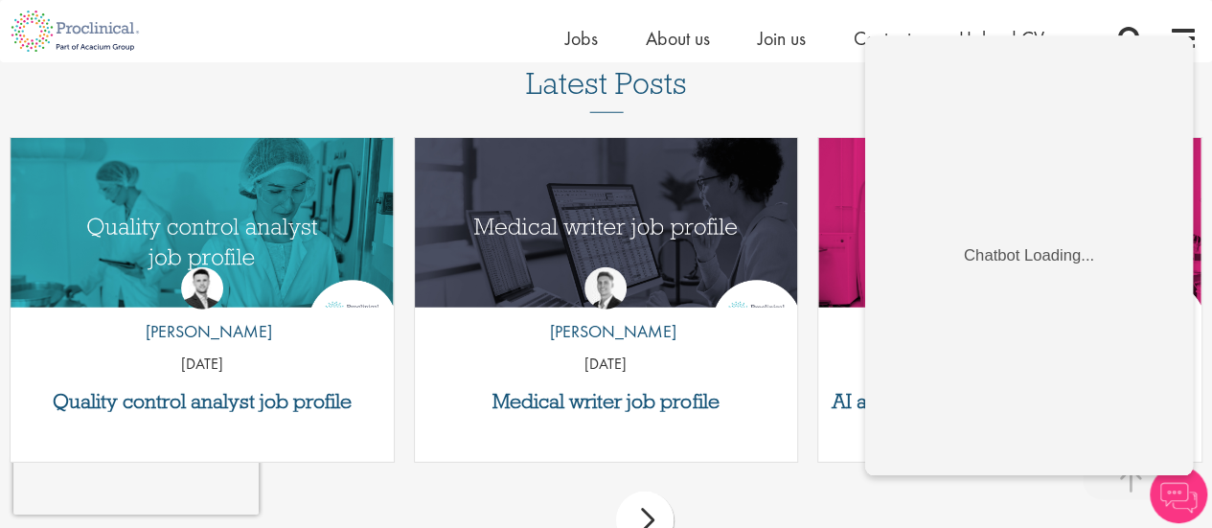 The width and height of the screenshot is (1212, 528). I want to click on a: Contact, so click(882, 38).